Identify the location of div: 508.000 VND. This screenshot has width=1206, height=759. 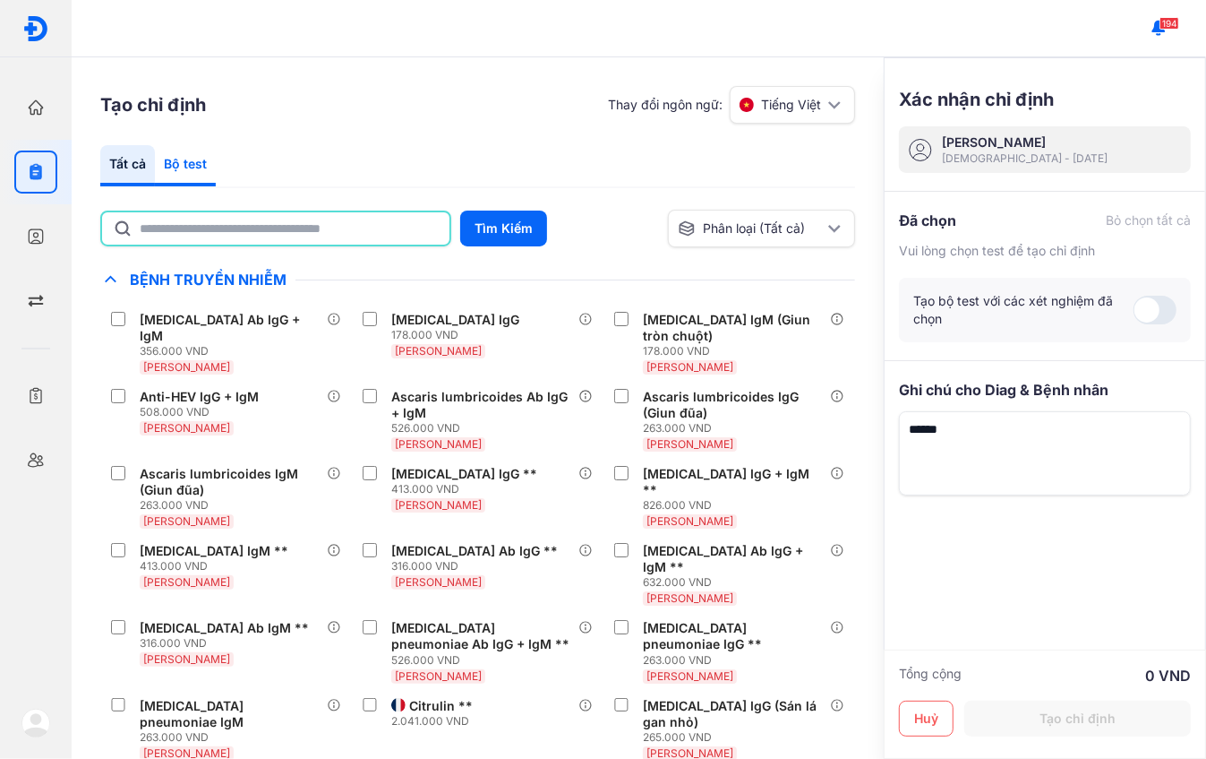
(202, 412).